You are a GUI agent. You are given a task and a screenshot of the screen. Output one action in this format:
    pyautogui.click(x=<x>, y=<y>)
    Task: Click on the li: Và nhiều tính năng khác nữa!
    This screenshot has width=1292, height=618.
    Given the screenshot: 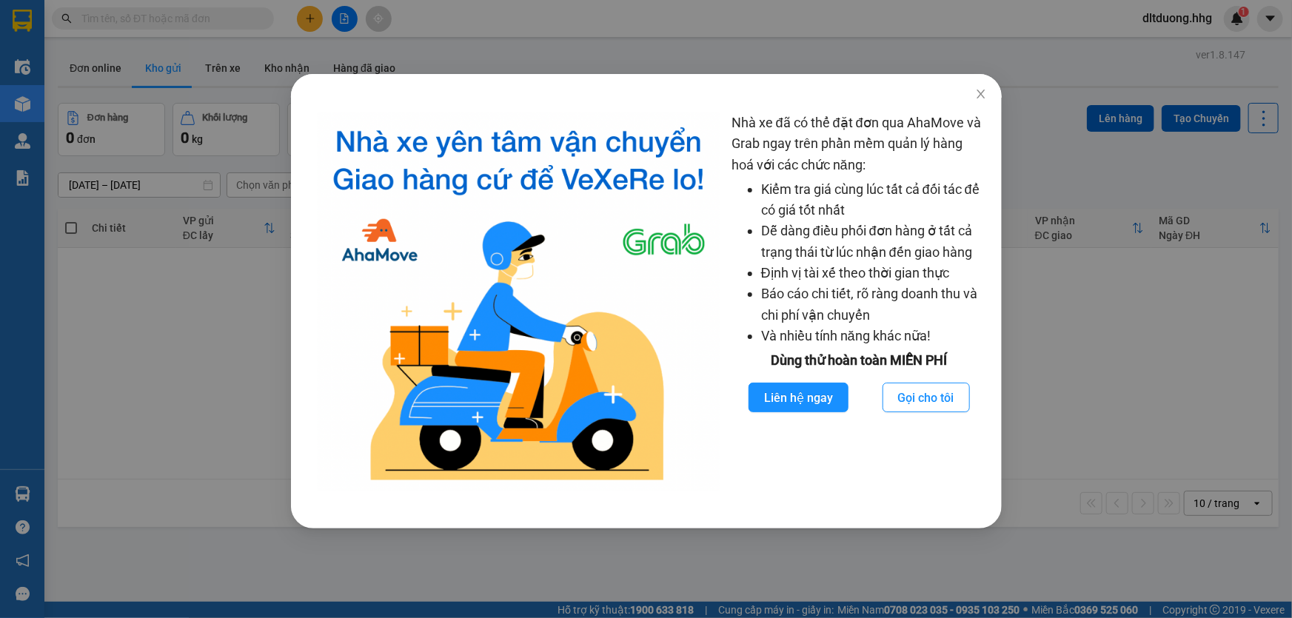 What is the action you would take?
    pyautogui.click(x=873, y=336)
    